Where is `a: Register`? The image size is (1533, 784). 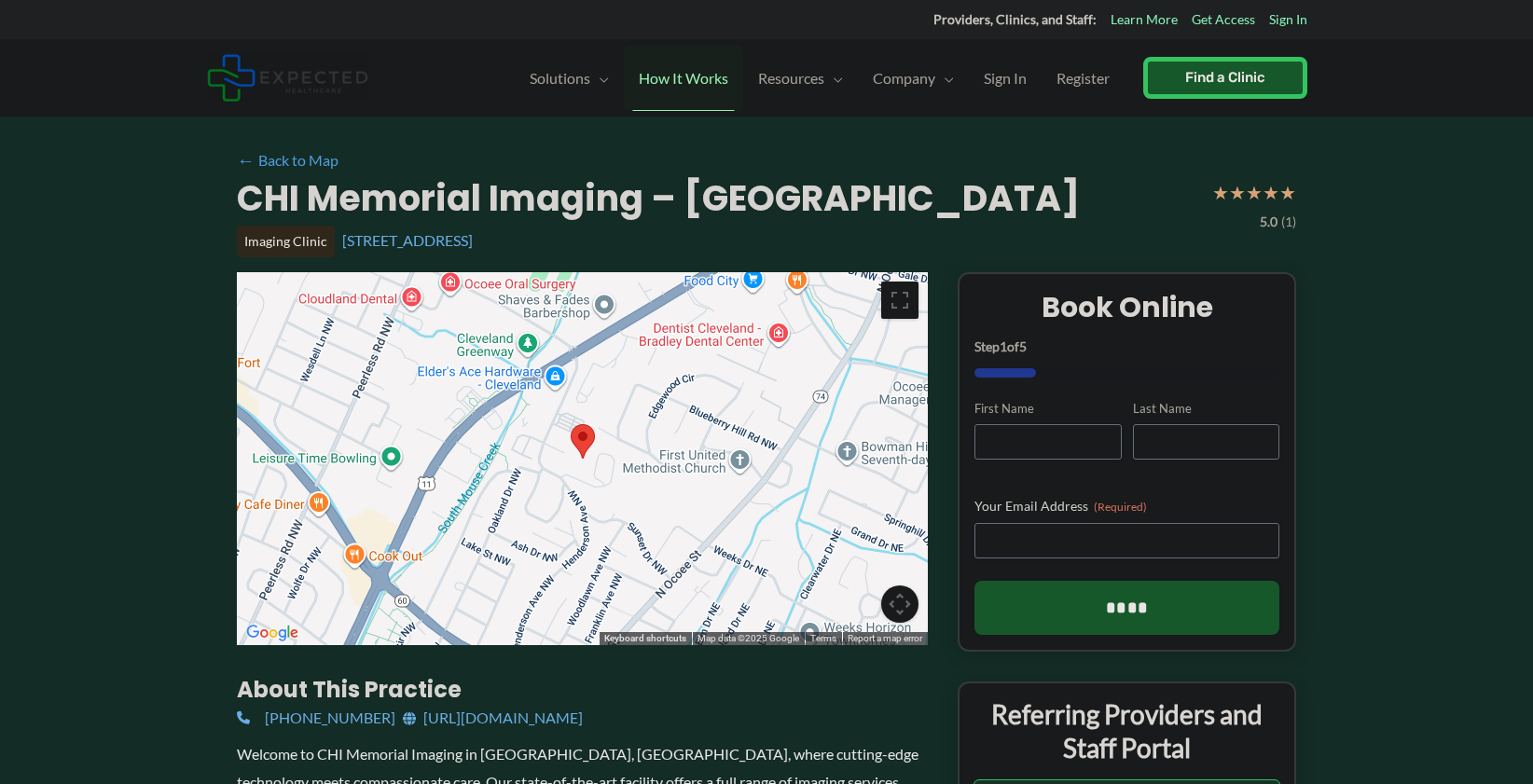
a: Register is located at coordinates (1083, 78).